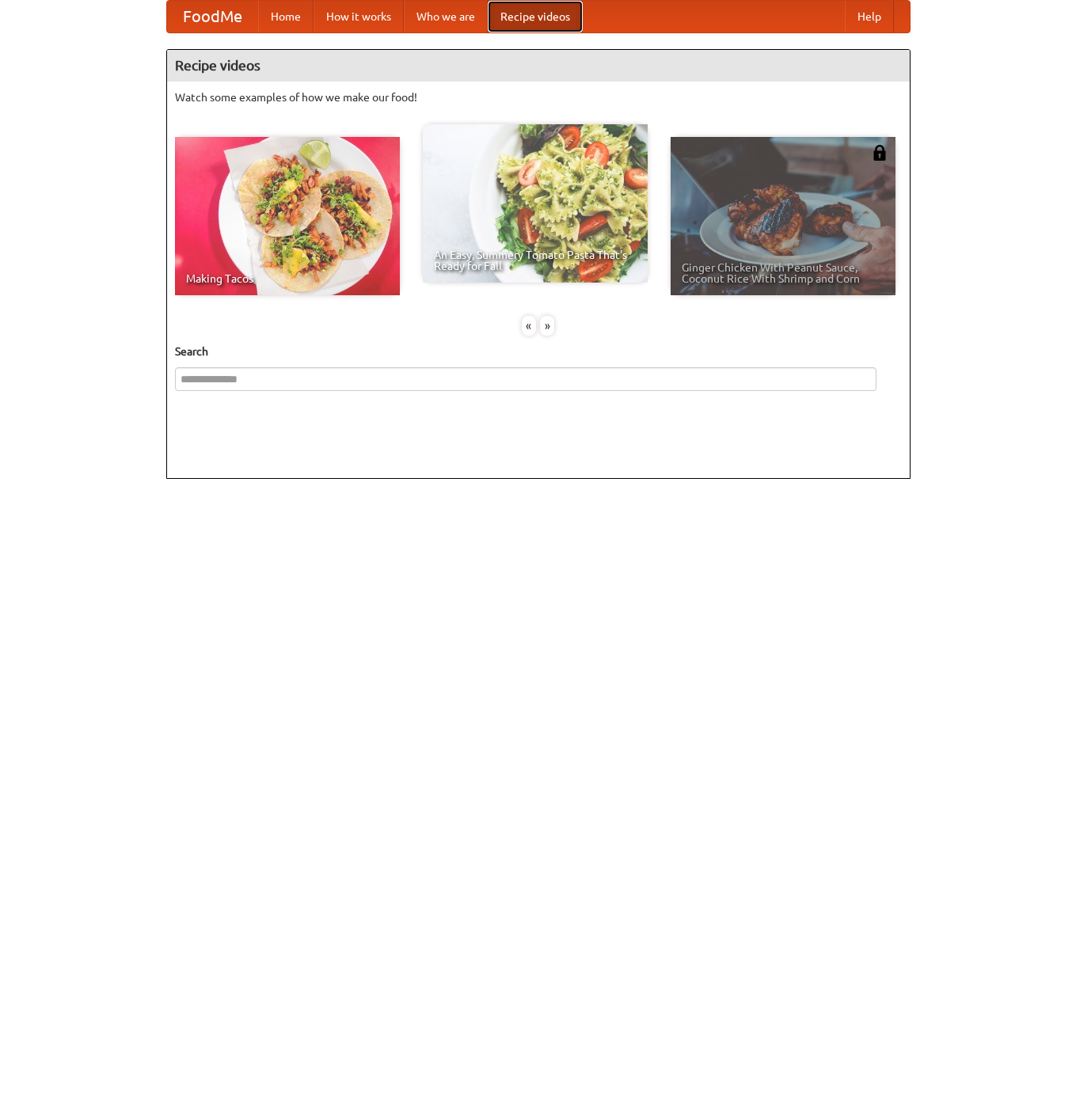 This screenshot has width=1076, height=1120. Describe the element at coordinates (539, 352) in the screenshot. I see `h5: Search` at that location.